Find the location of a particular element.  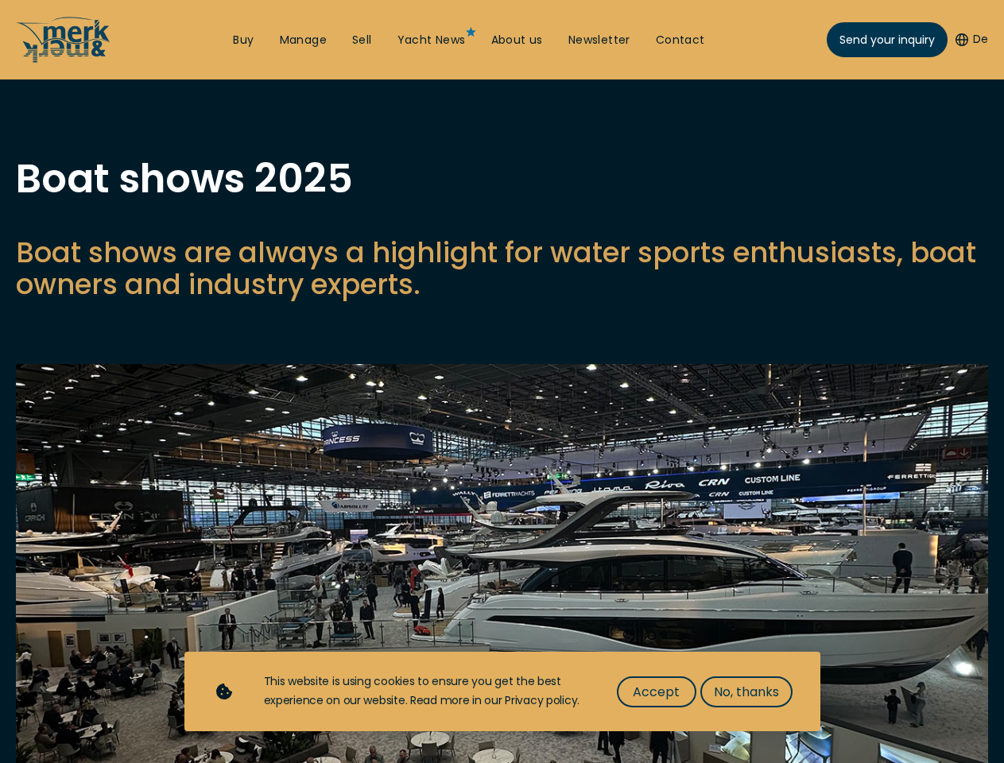

a: Contact is located at coordinates (681, 41).